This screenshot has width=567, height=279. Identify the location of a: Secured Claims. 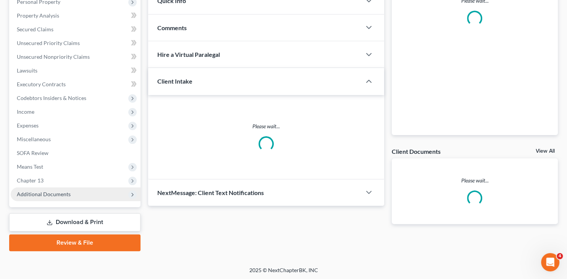
(76, 29).